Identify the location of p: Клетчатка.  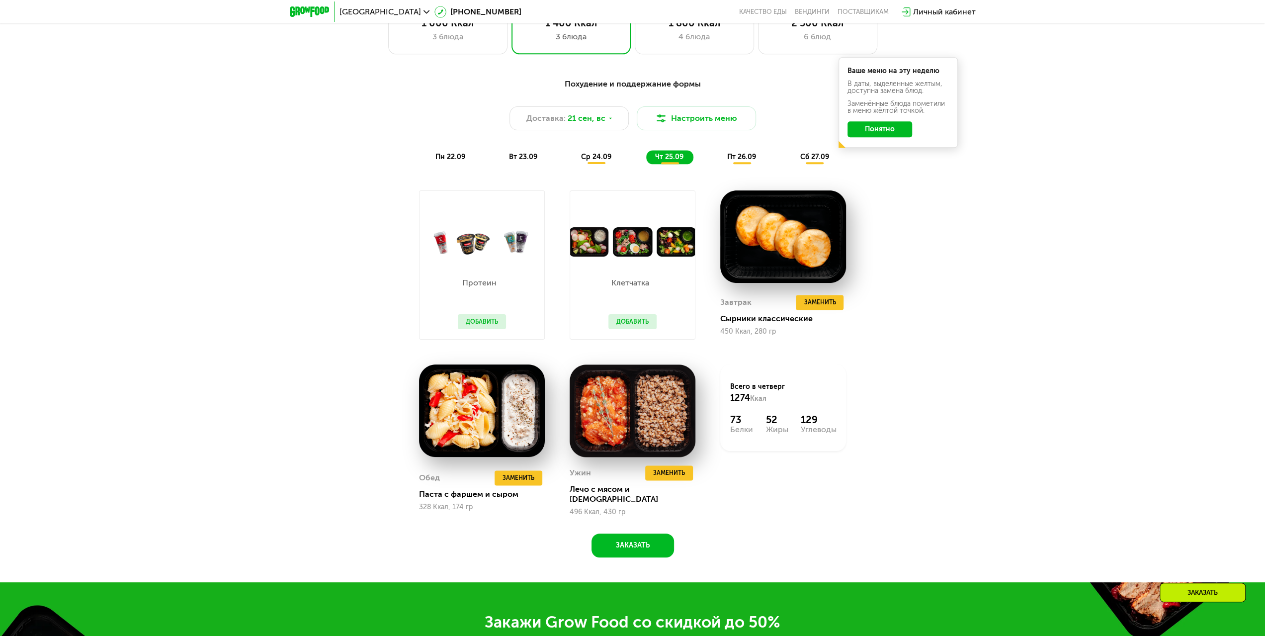
(630, 283).